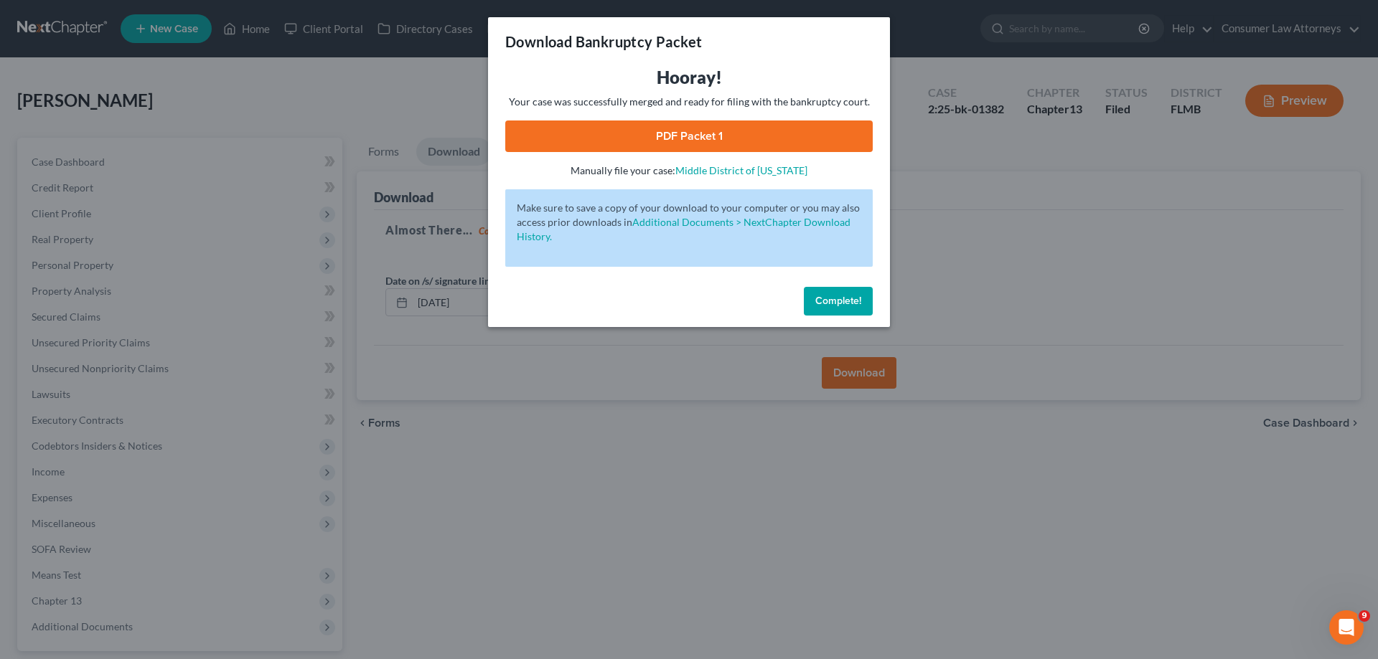 The height and width of the screenshot is (659, 1378). Describe the element at coordinates (1364, 616) in the screenshot. I see `span: 9` at that location.